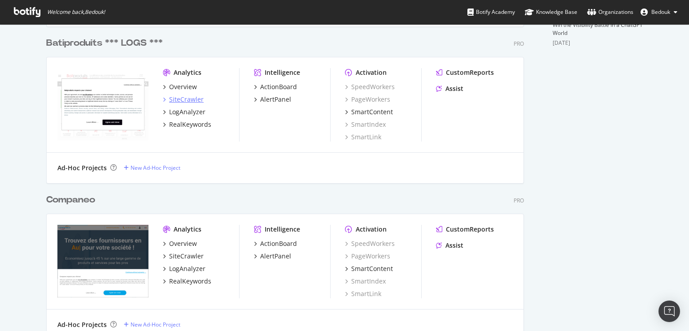  What do you see at coordinates (103, 261) in the screenshot?
I see `img: companeo.com` at bounding box center [103, 261].